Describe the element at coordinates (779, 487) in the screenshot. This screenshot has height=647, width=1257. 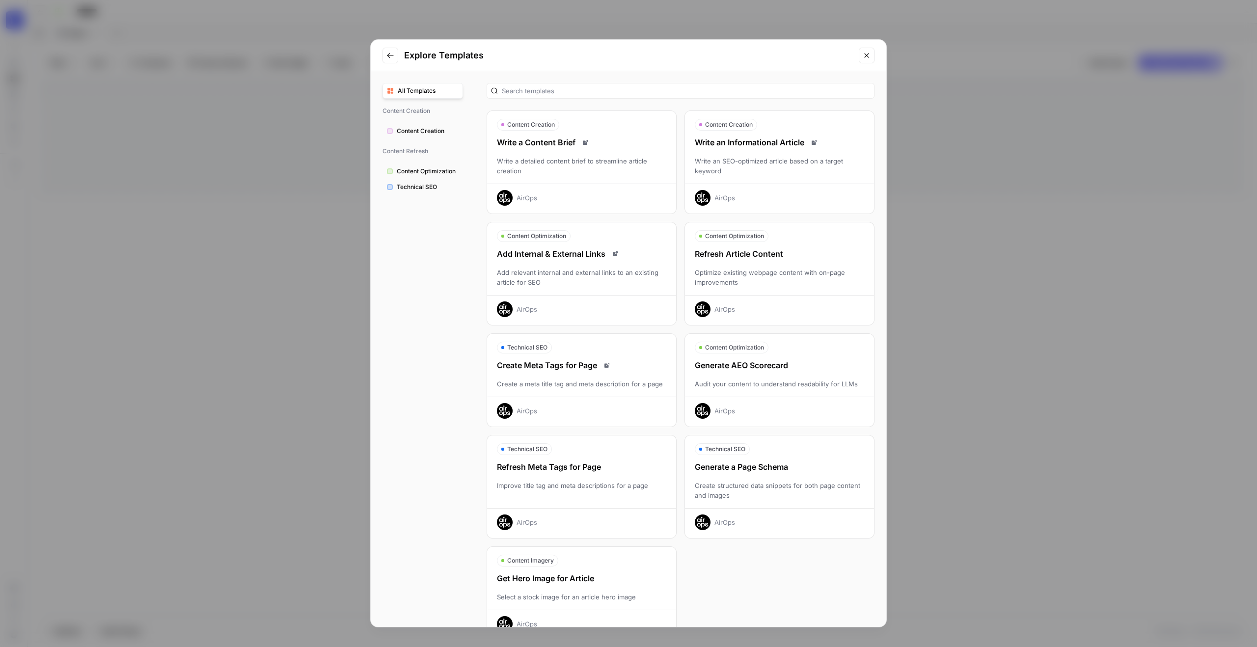
I see `button: Technical SEOGenerate a Page SchemaCreate structured data snippets for both page content and imag...` at that location.